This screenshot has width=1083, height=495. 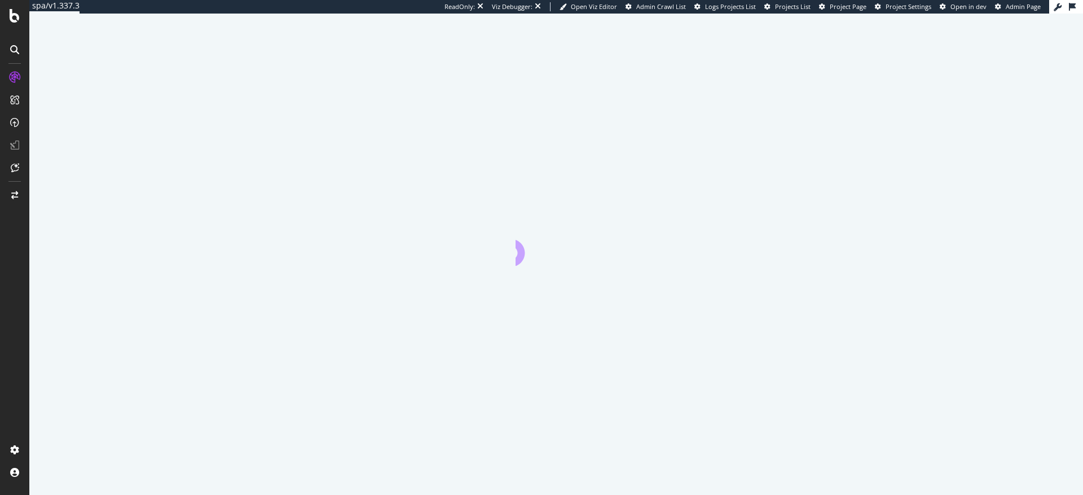 I want to click on a: Admin Crawl List, so click(x=655, y=7).